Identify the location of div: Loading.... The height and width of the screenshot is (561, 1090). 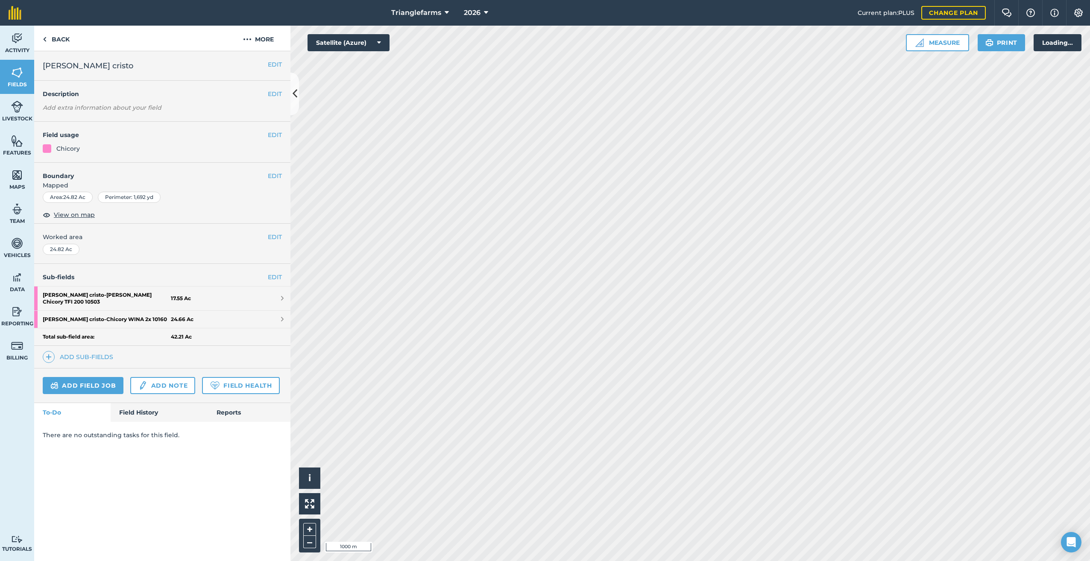
(1057, 43).